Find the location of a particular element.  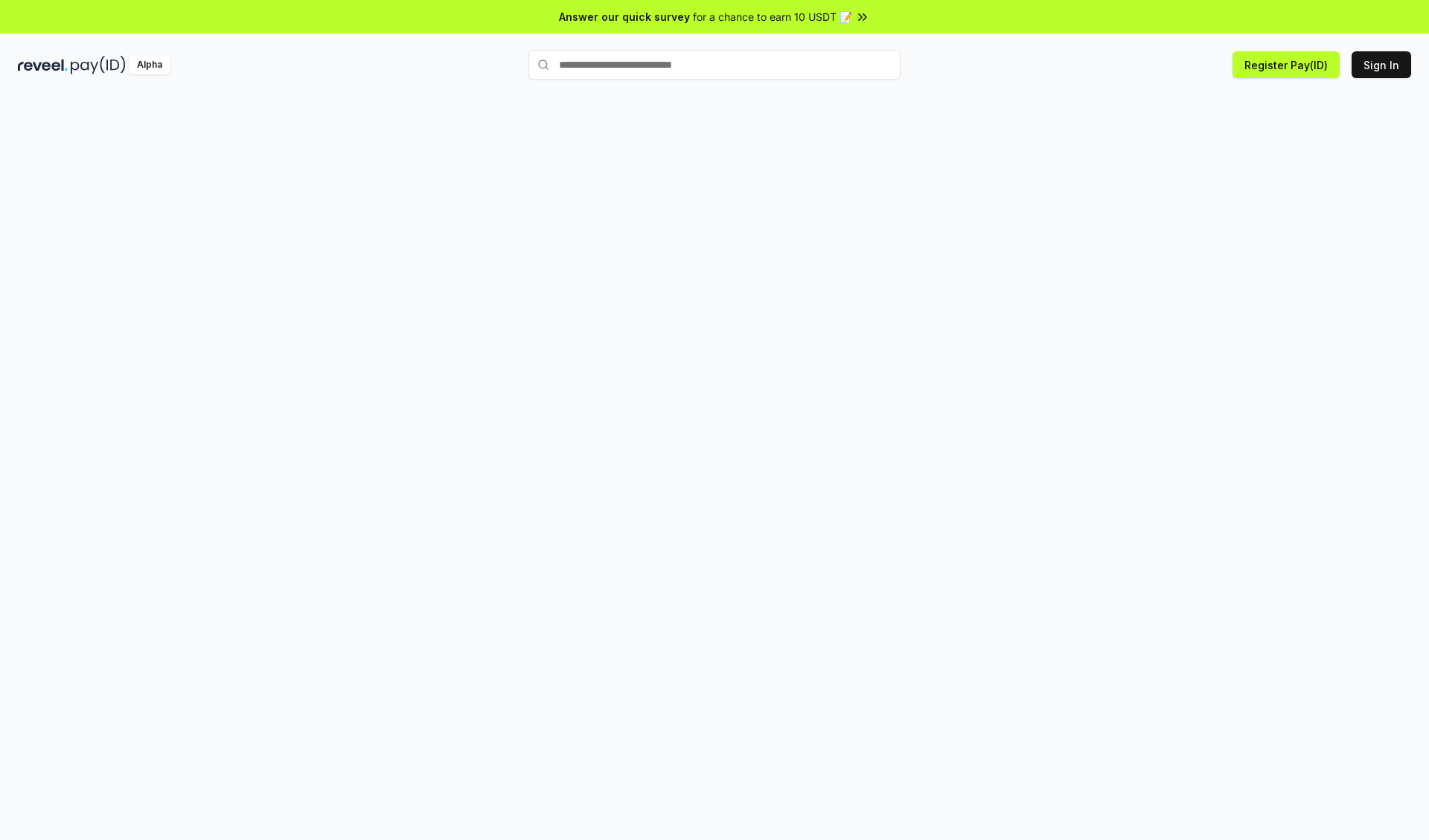

div: Alpha is located at coordinates (150, 65).